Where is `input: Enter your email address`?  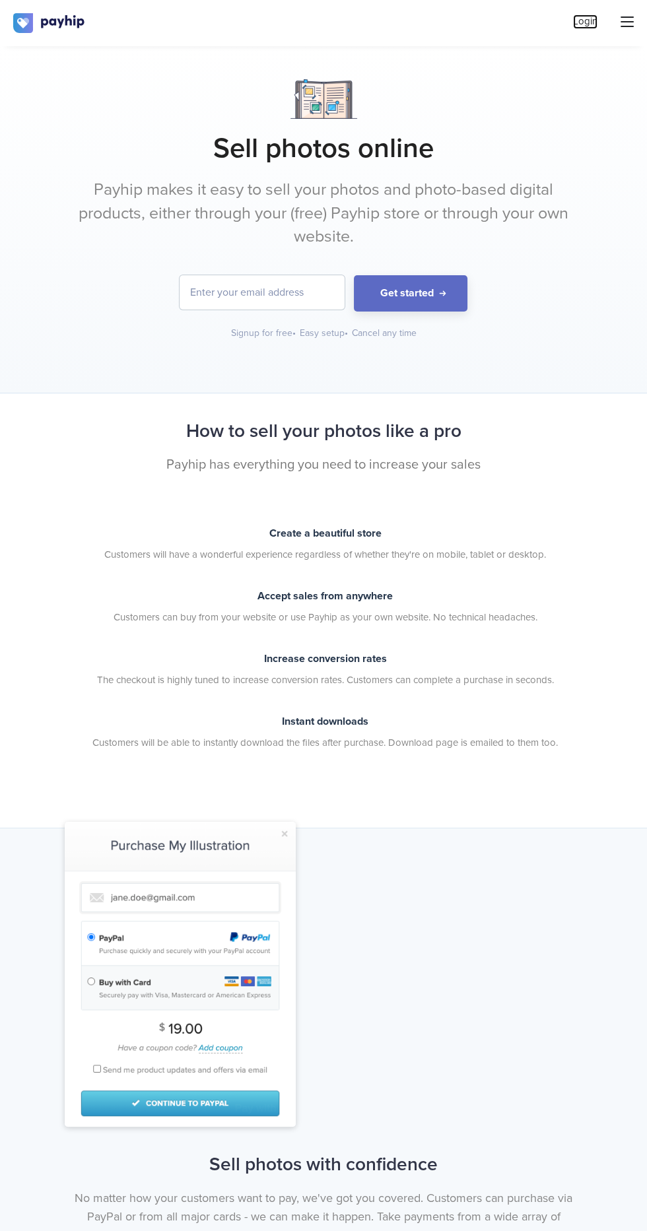
input: Enter your email address is located at coordinates (262, 292).